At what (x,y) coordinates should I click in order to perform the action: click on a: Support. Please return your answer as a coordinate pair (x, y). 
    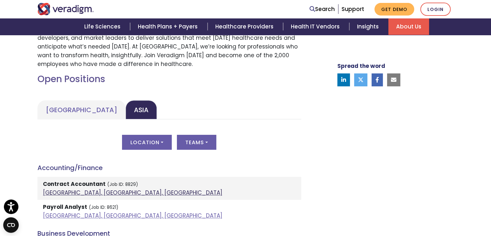
    Looking at the image, I should click on (353, 9).